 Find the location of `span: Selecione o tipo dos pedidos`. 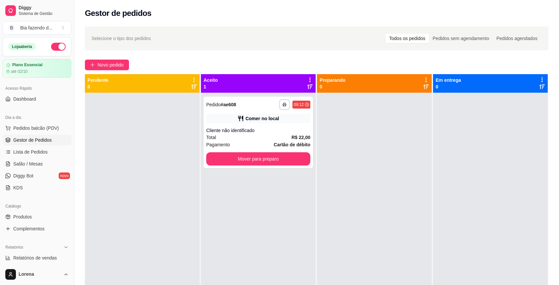

span: Selecione o tipo dos pedidos is located at coordinates (121, 38).